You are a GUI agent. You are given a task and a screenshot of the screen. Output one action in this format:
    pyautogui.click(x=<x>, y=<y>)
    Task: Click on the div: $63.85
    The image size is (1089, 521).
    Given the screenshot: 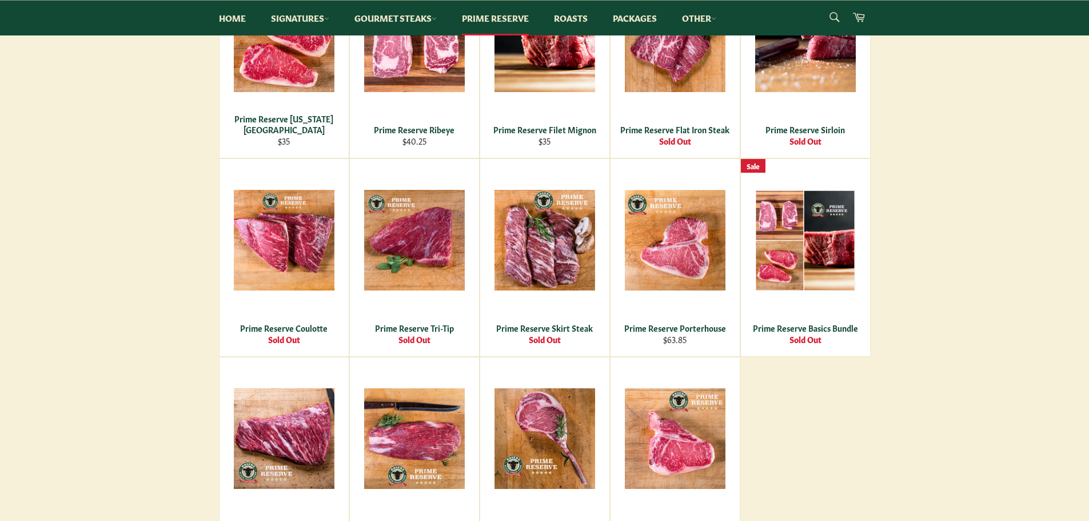 What is the action you would take?
    pyautogui.click(x=675, y=339)
    